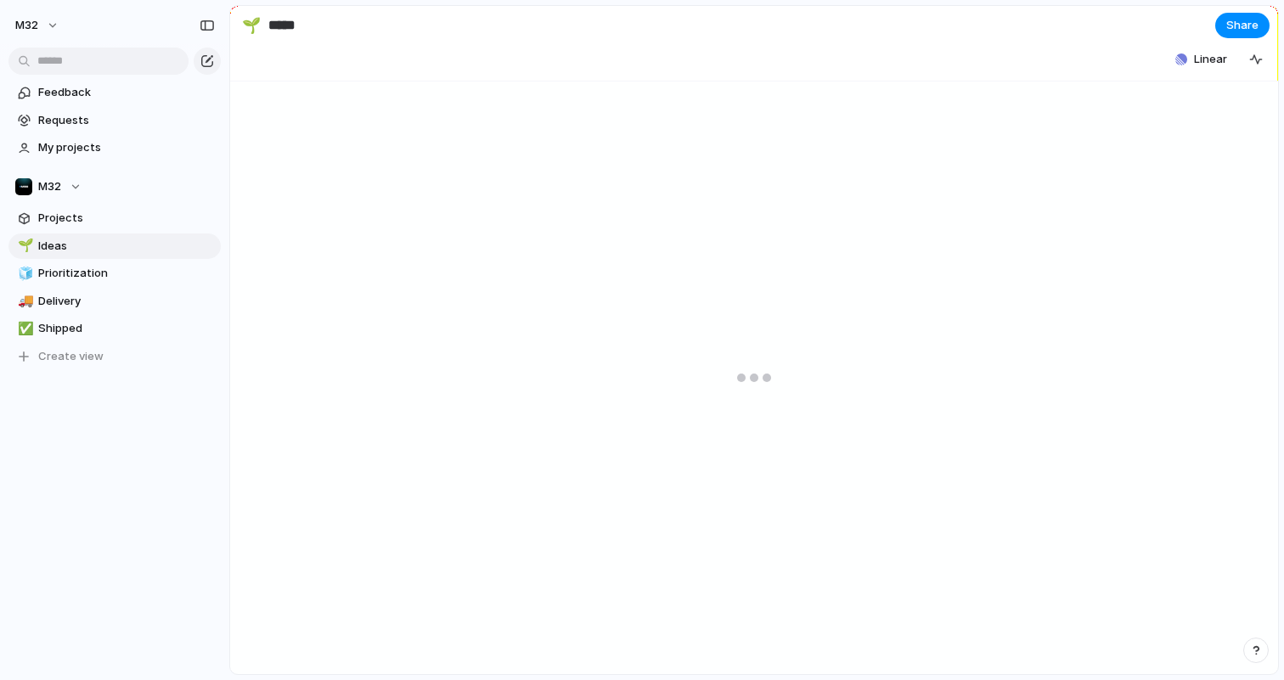  What do you see at coordinates (127, 302) in the screenshot?
I see `span: Delivery` at bounding box center [127, 302].